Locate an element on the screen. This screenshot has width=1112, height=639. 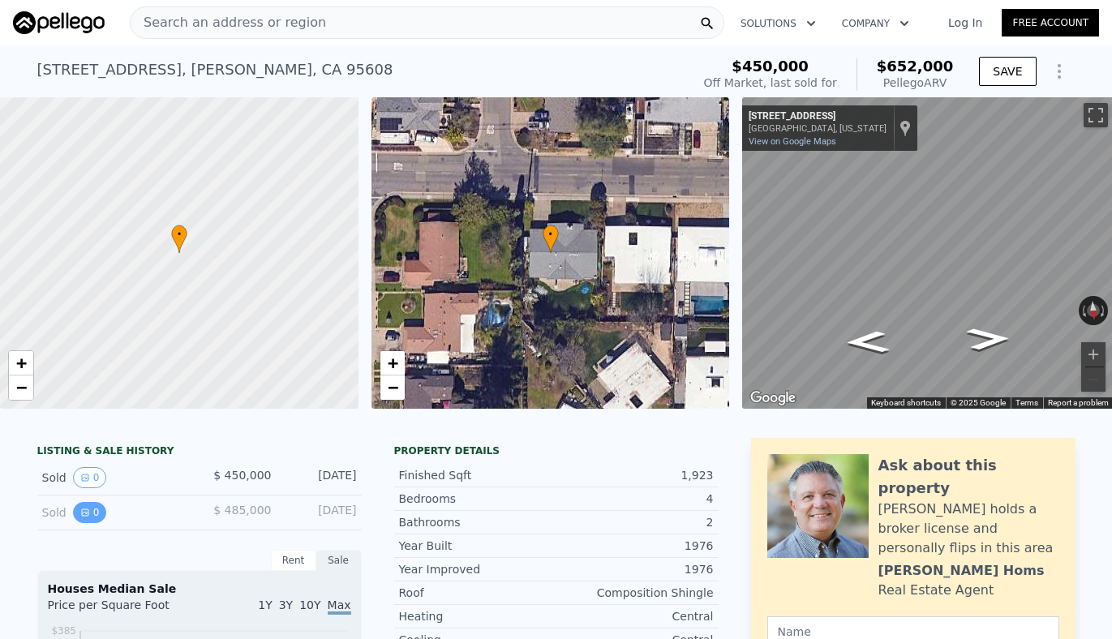
a: Show location on map is located at coordinates (905, 128).